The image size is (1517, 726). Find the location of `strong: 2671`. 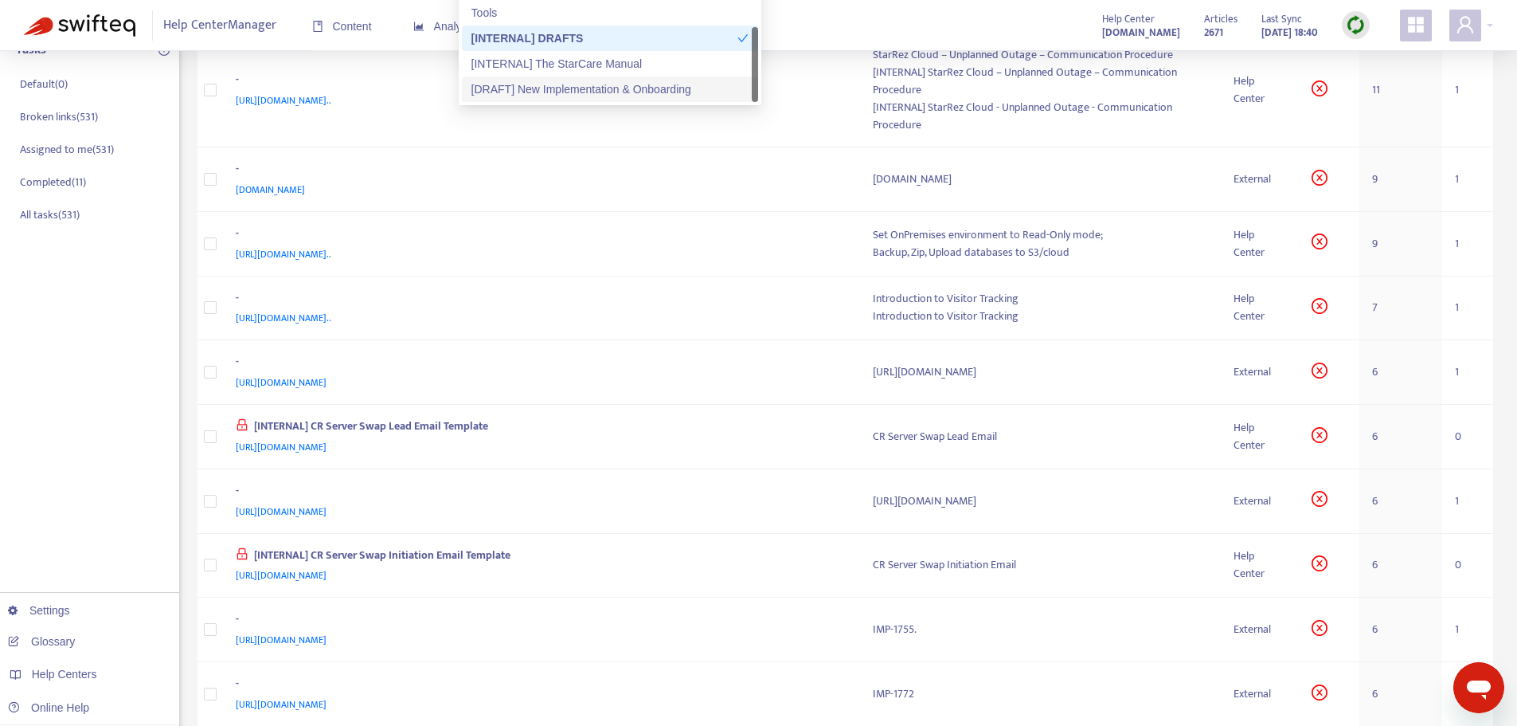

strong: 2671 is located at coordinates (1214, 33).